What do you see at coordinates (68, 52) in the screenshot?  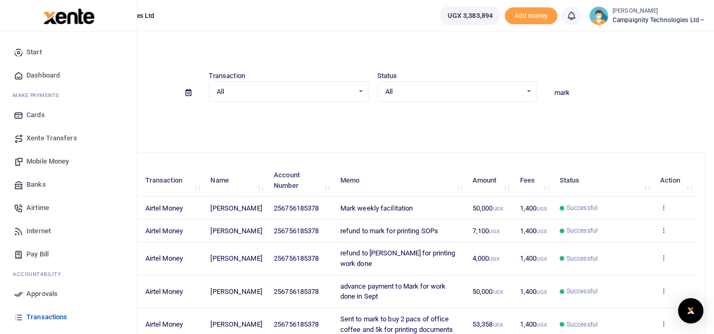 I see `a: Start` at bounding box center [68, 52].